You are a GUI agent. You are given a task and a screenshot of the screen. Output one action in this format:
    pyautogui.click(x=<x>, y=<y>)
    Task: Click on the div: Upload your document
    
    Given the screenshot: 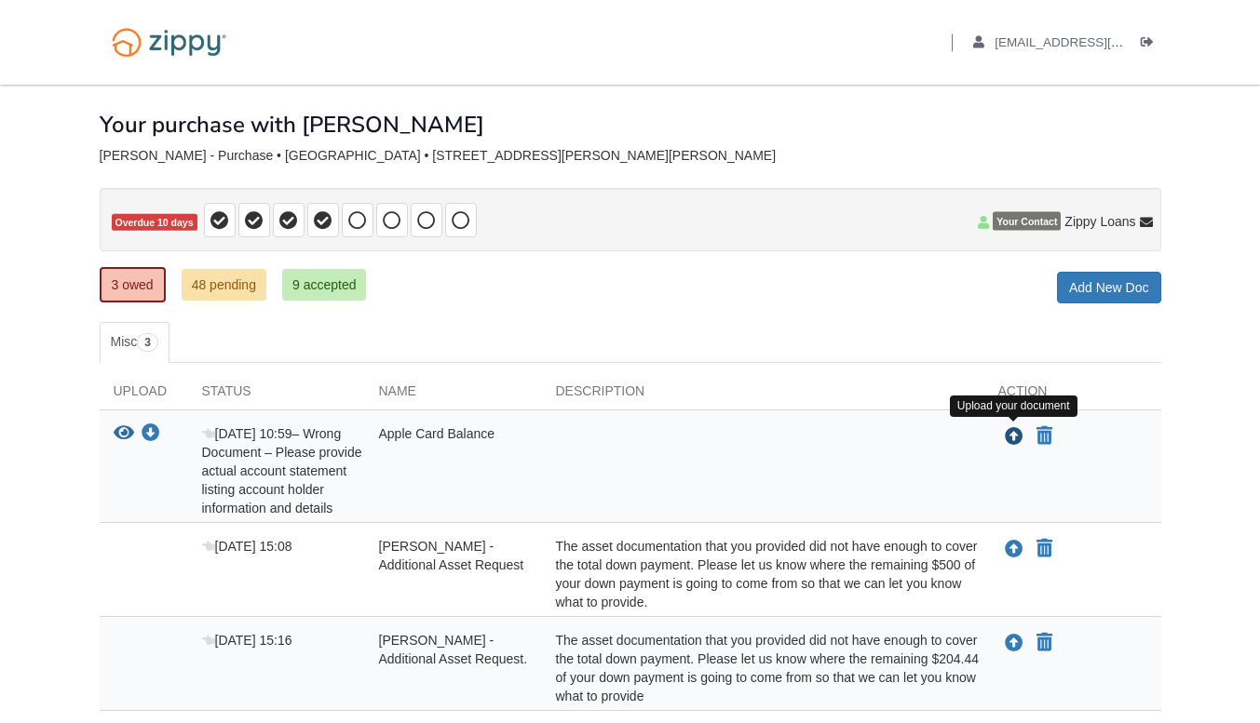 What is the action you would take?
    pyautogui.click(x=1013, y=406)
    